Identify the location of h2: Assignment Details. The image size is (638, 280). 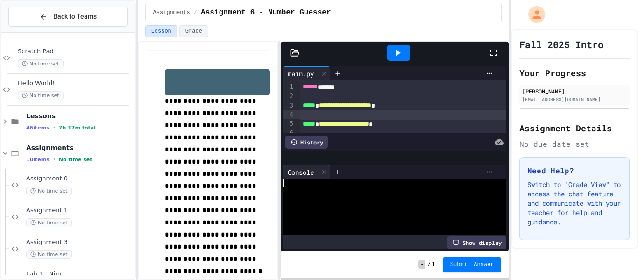
(574, 128).